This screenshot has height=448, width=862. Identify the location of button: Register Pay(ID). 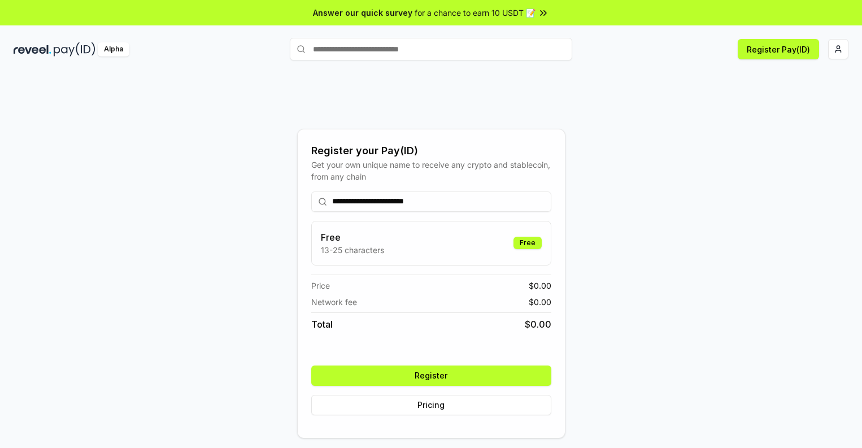
(778, 49).